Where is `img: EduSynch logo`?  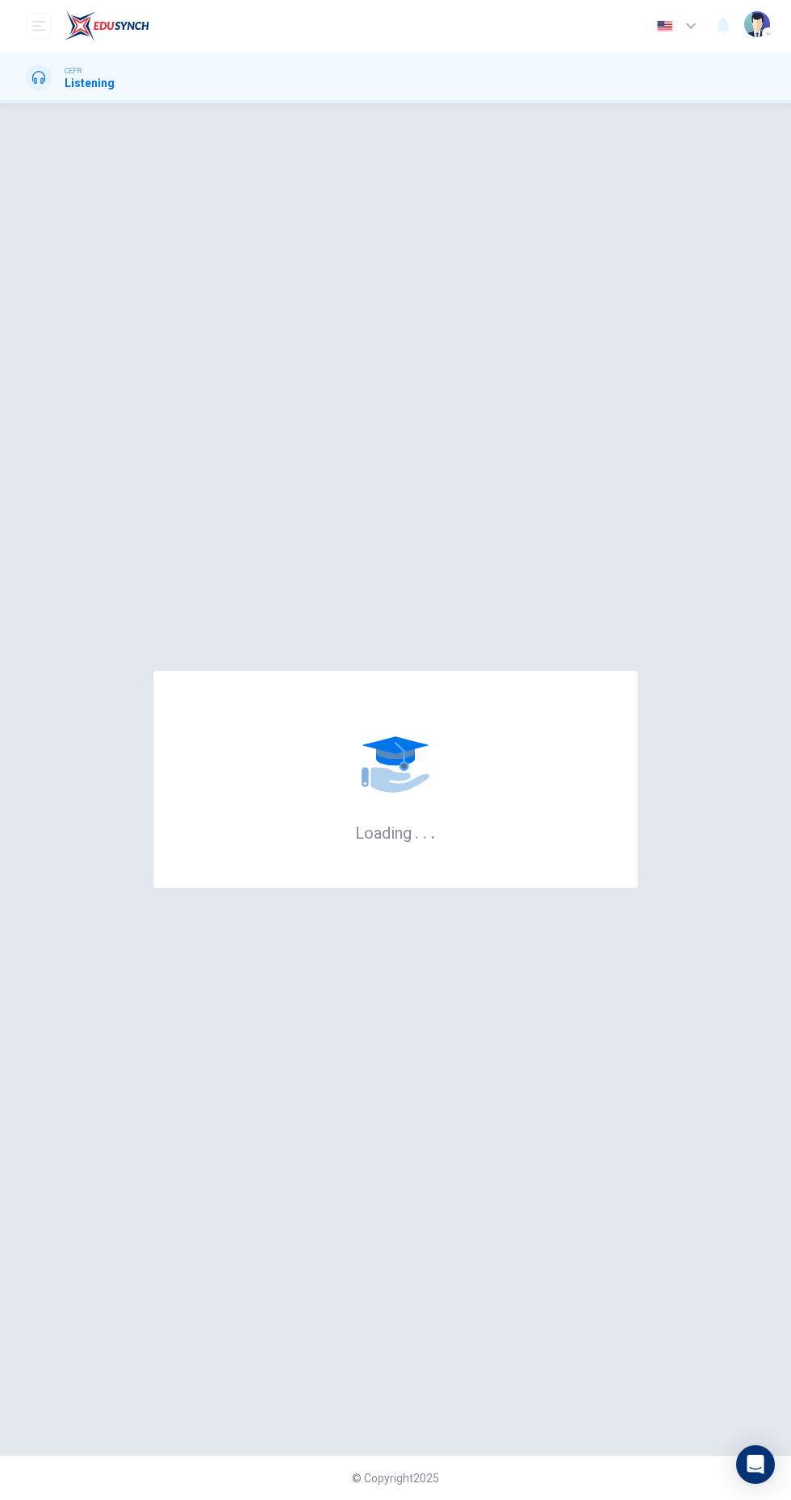
img: EduSynch logo is located at coordinates (106, 26).